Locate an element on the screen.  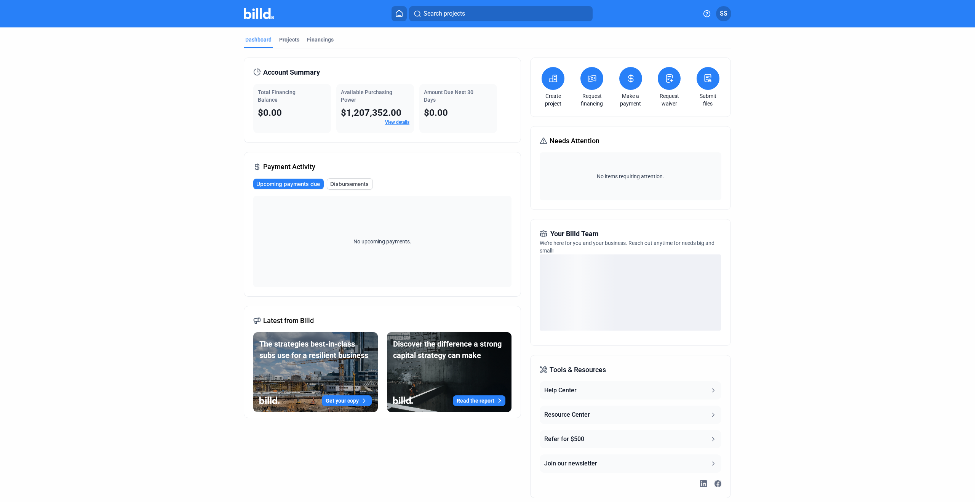
div: Resource Center is located at coordinates (567, 415).